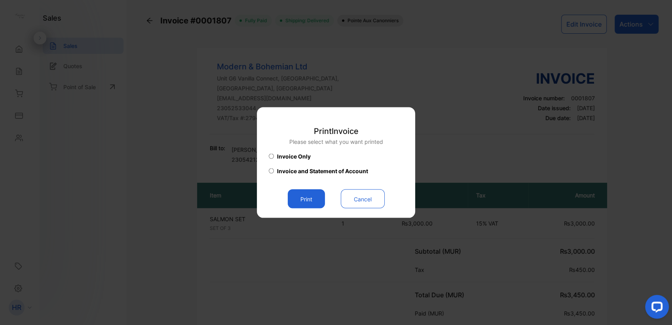 The image size is (672, 325). Describe the element at coordinates (363, 199) in the screenshot. I see `button: Cancel` at that location.